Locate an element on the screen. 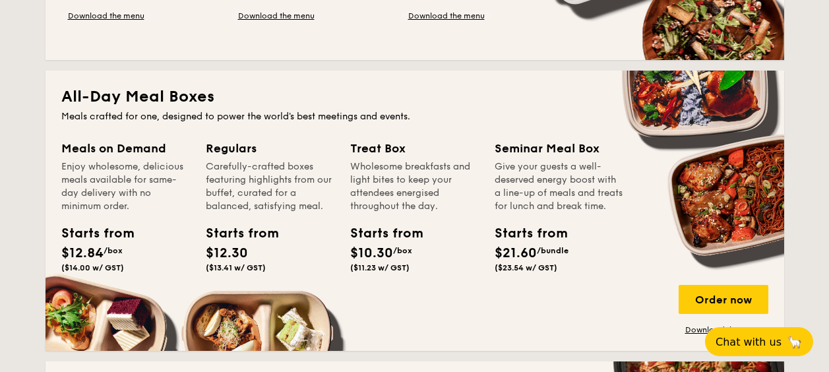  div: Give your guests a well-deserved energy boost with a line-up of meals and treats for lunch and br... is located at coordinates (559, 187).